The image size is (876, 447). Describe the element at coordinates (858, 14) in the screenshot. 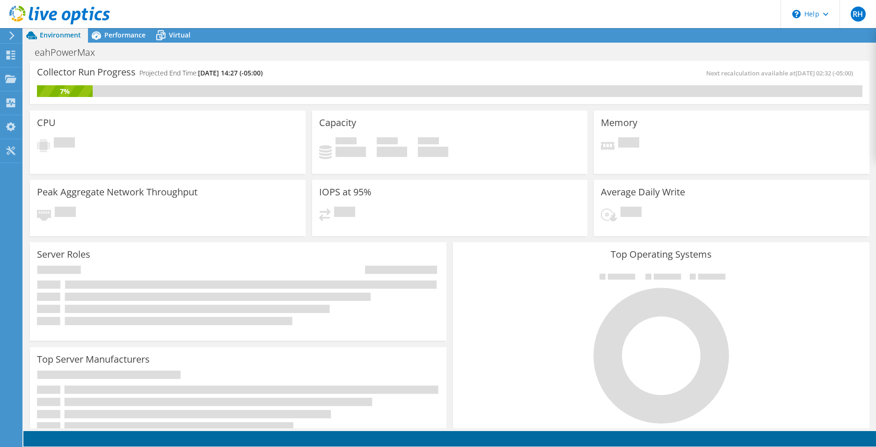

I see `span: RH` at that location.